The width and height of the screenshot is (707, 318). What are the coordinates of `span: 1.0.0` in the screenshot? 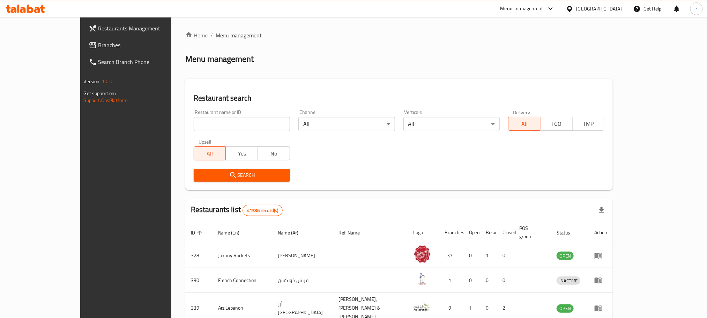 It's located at (107, 81).